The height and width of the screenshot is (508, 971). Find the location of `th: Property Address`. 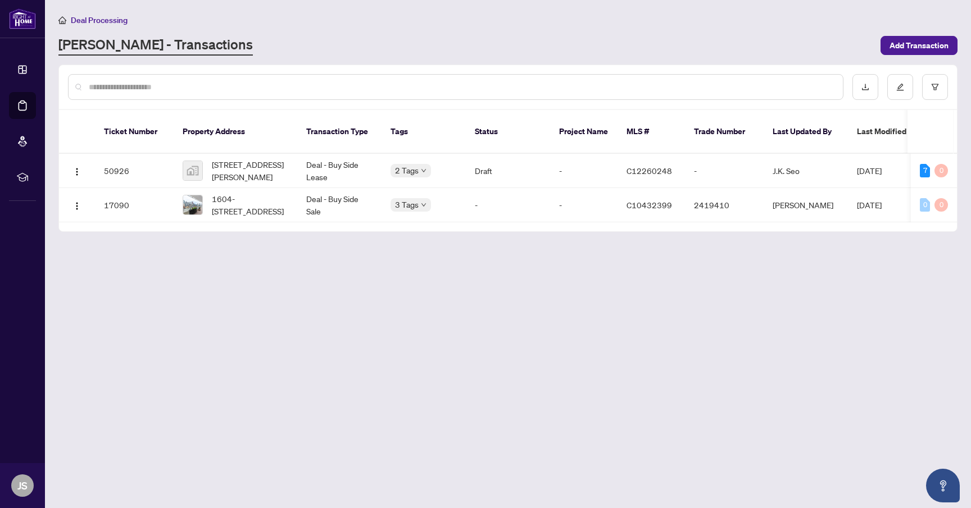

th: Property Address is located at coordinates (235, 132).